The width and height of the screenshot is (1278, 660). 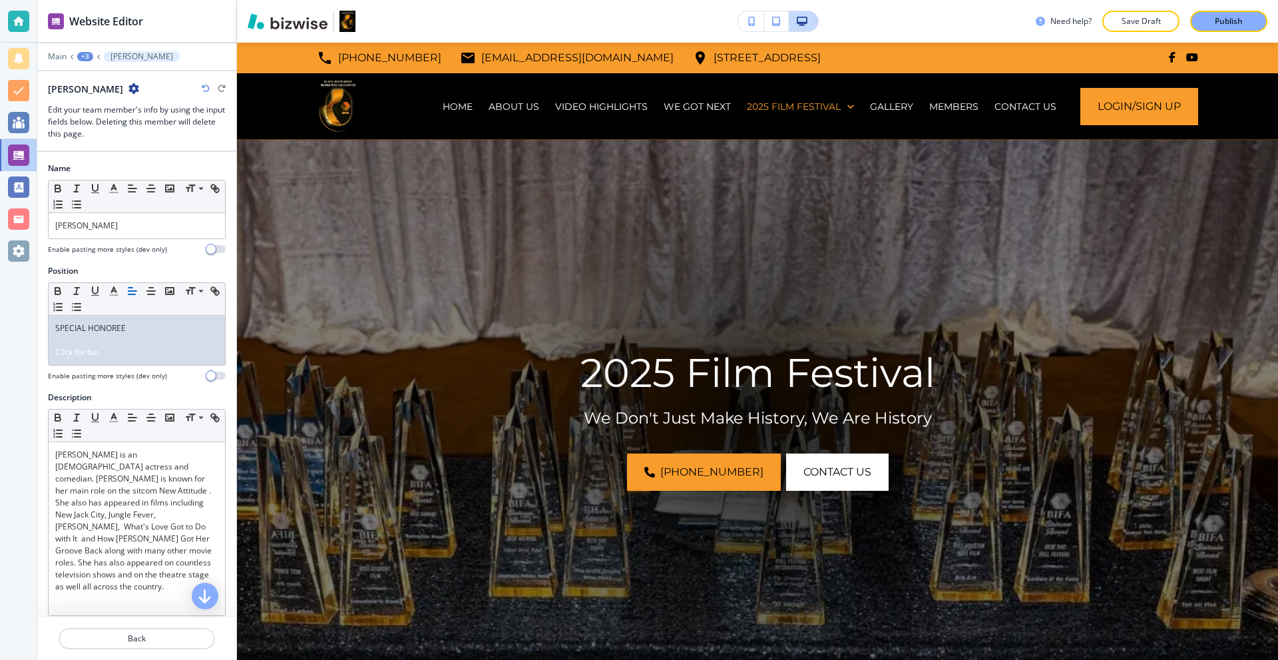 What do you see at coordinates (457, 106) in the screenshot?
I see `p: HOME` at bounding box center [457, 106].